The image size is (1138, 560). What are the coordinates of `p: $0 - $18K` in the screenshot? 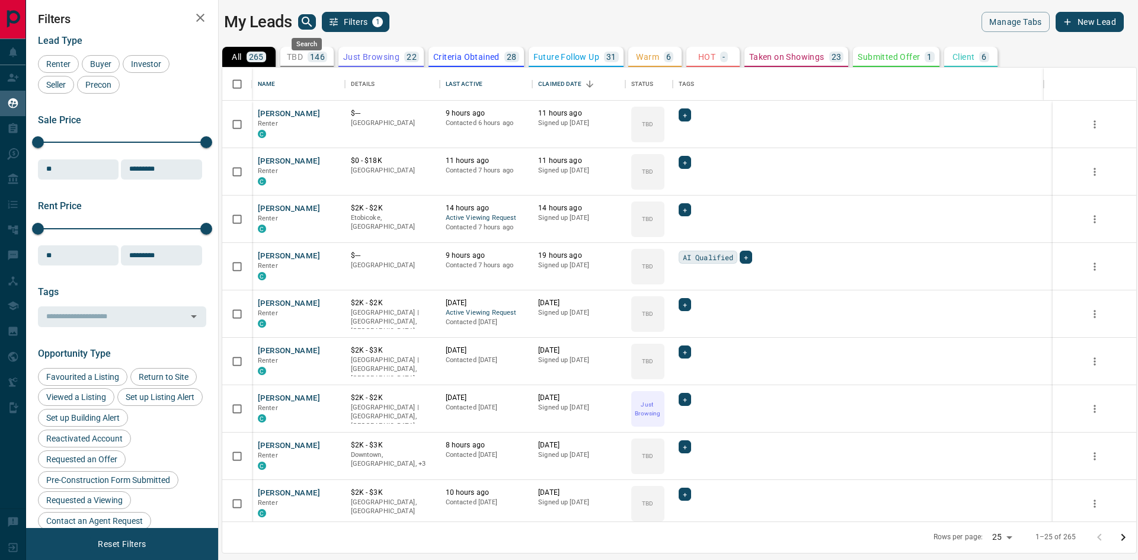 It's located at (392, 161).